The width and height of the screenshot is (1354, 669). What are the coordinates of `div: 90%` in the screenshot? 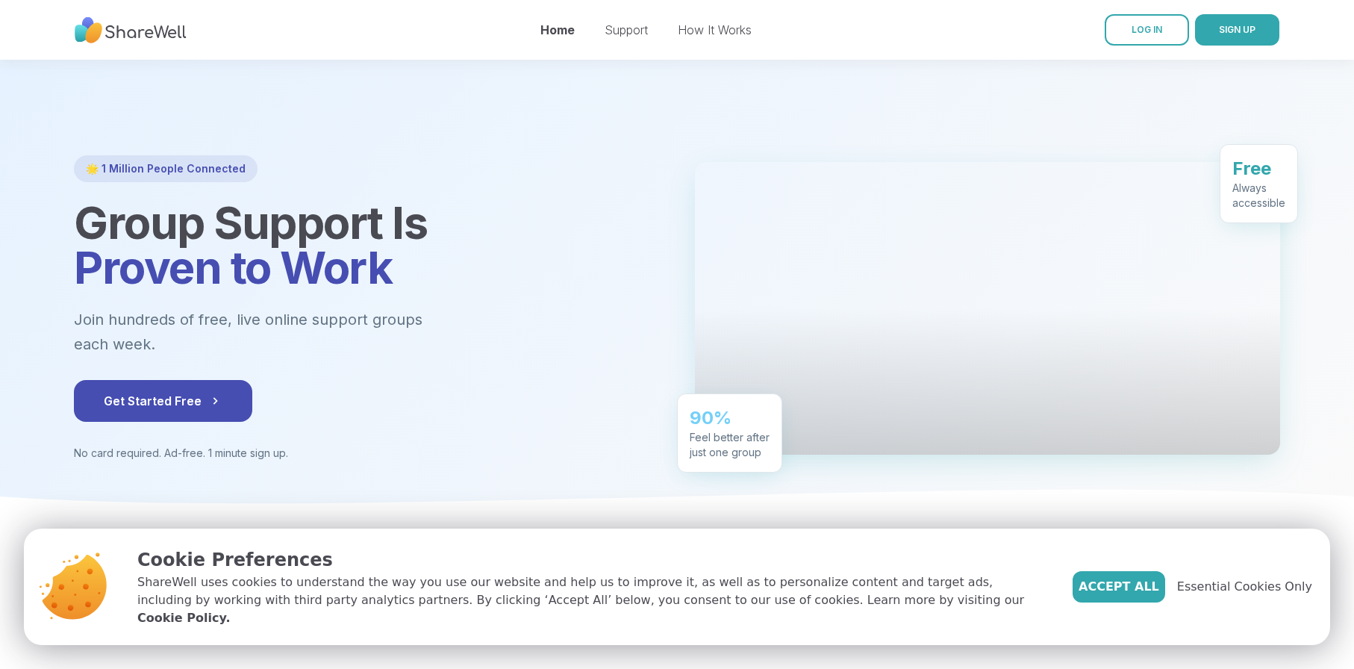 It's located at (729, 417).